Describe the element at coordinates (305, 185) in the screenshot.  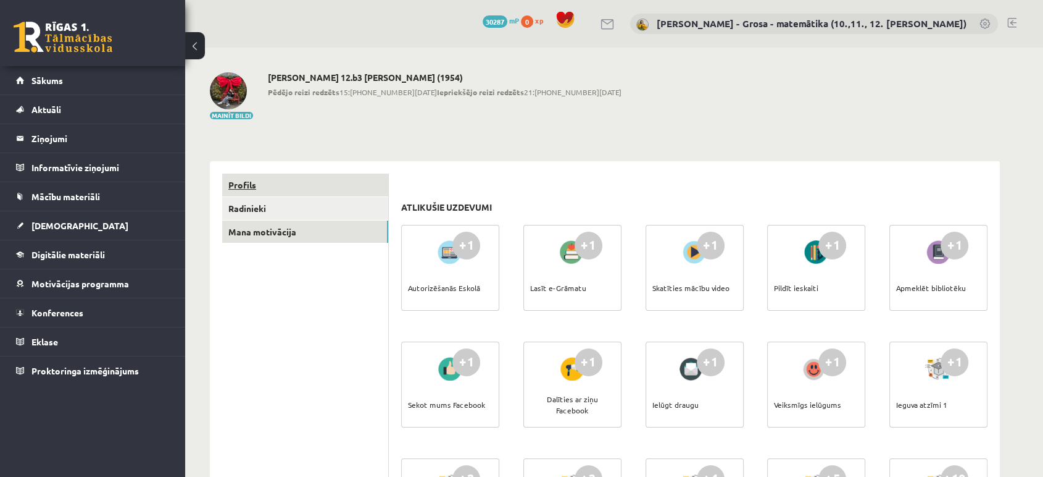
I see `a: Profils` at that location.